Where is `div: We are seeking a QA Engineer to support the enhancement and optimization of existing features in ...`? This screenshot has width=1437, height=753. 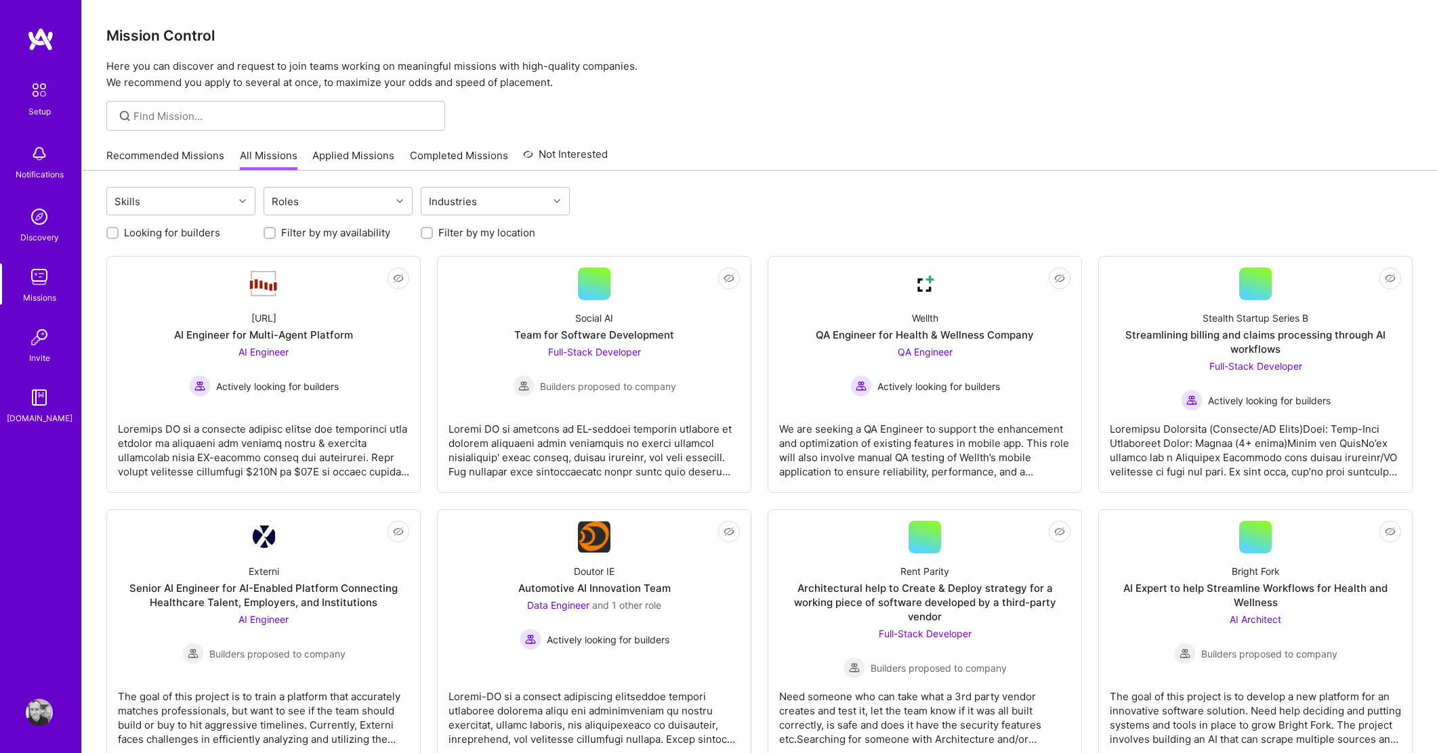 div: We are seeking a QA Engineer to support the enhancement and optimization of existing features in ... is located at coordinates (925, 445).